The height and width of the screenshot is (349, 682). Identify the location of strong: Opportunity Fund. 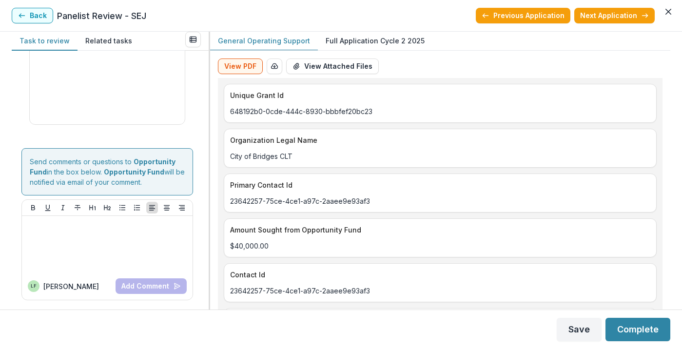
(134, 172).